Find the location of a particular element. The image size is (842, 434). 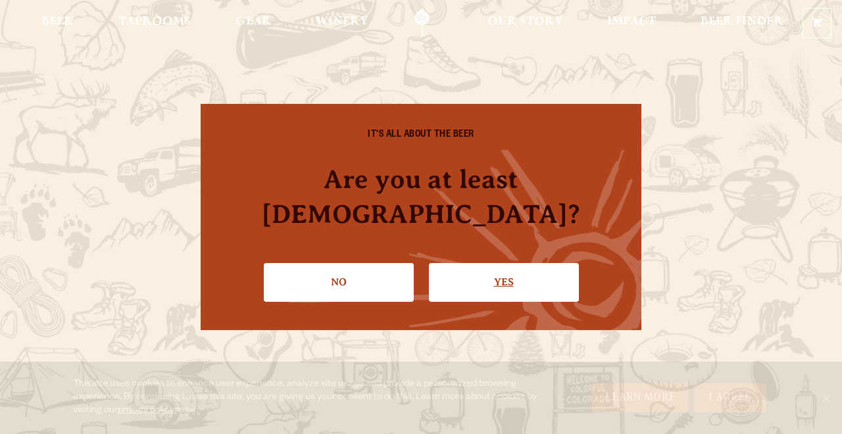

a: Odell Home is located at coordinates (422, 23).